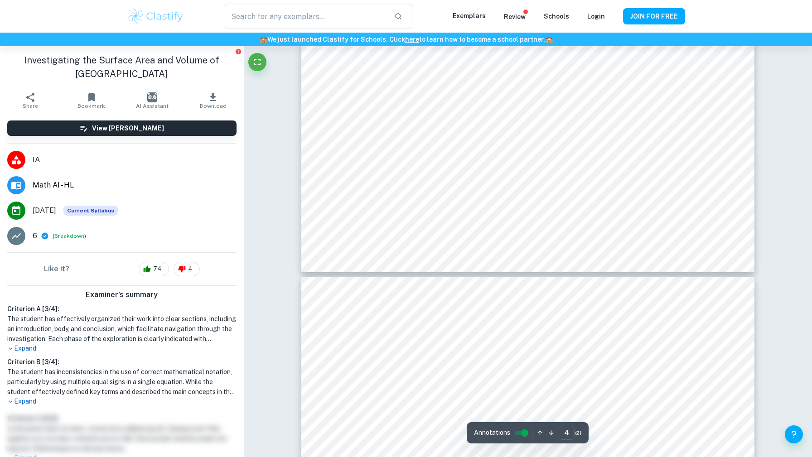 Image resolution: width=812 pixels, height=457 pixels. I want to click on button: Download, so click(213, 101).